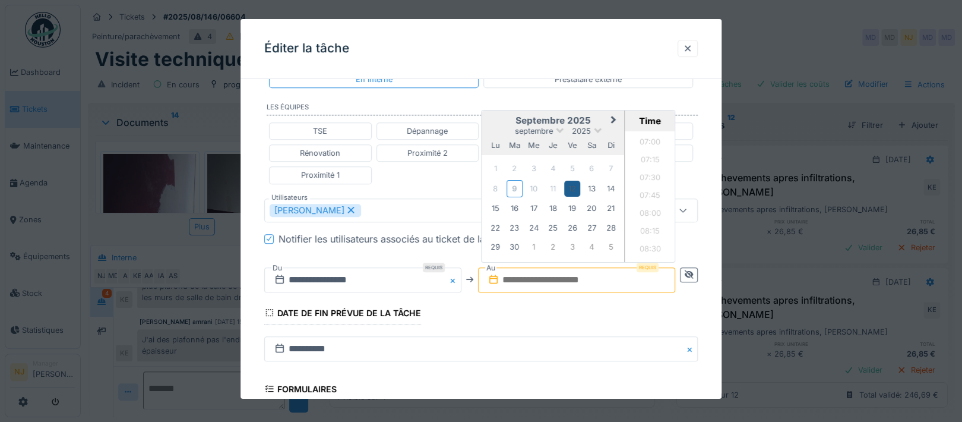 The width and height of the screenshot is (962, 422). What do you see at coordinates (553, 120) in the screenshot?
I see `h2: septembre 2025` at bounding box center [553, 120].